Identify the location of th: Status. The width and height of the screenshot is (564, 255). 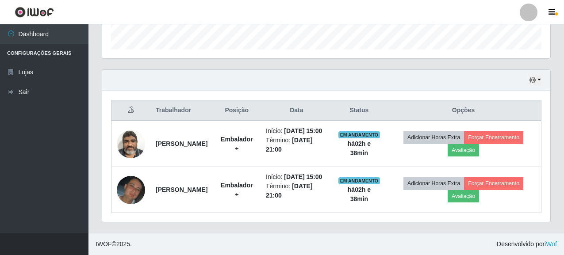
(359, 111).